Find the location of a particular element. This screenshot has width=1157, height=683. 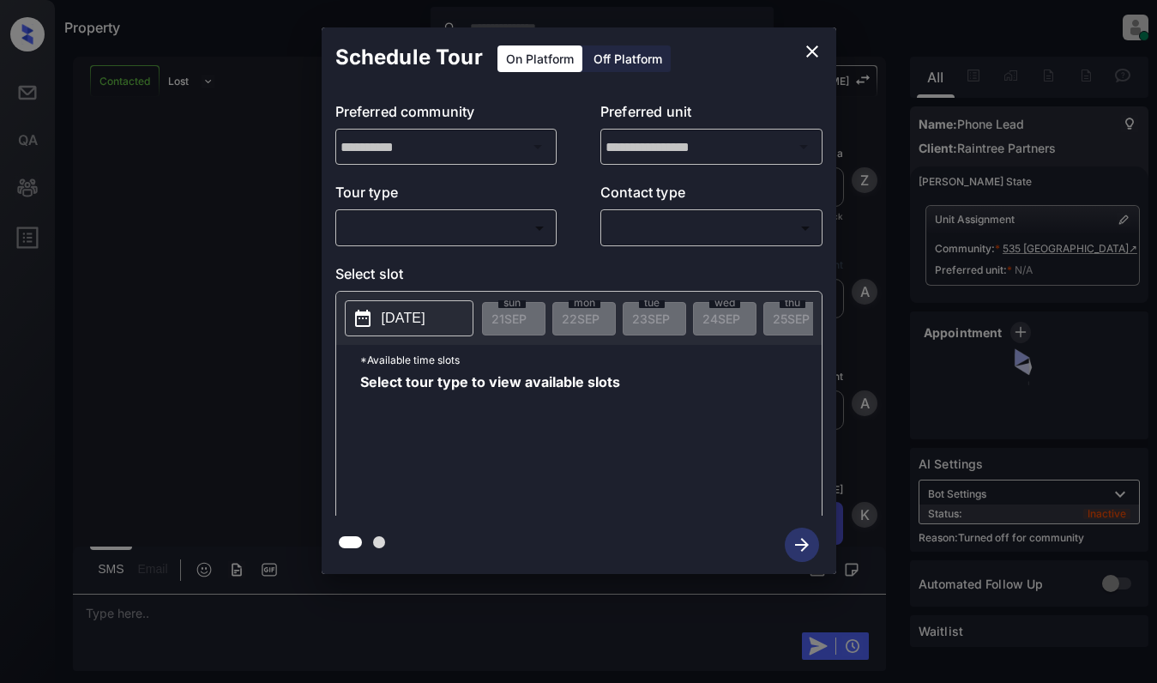

span: Select tour type to view available slots is located at coordinates (490, 443).